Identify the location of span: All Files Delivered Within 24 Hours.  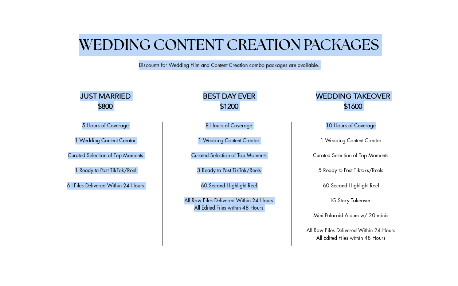
(105, 185).